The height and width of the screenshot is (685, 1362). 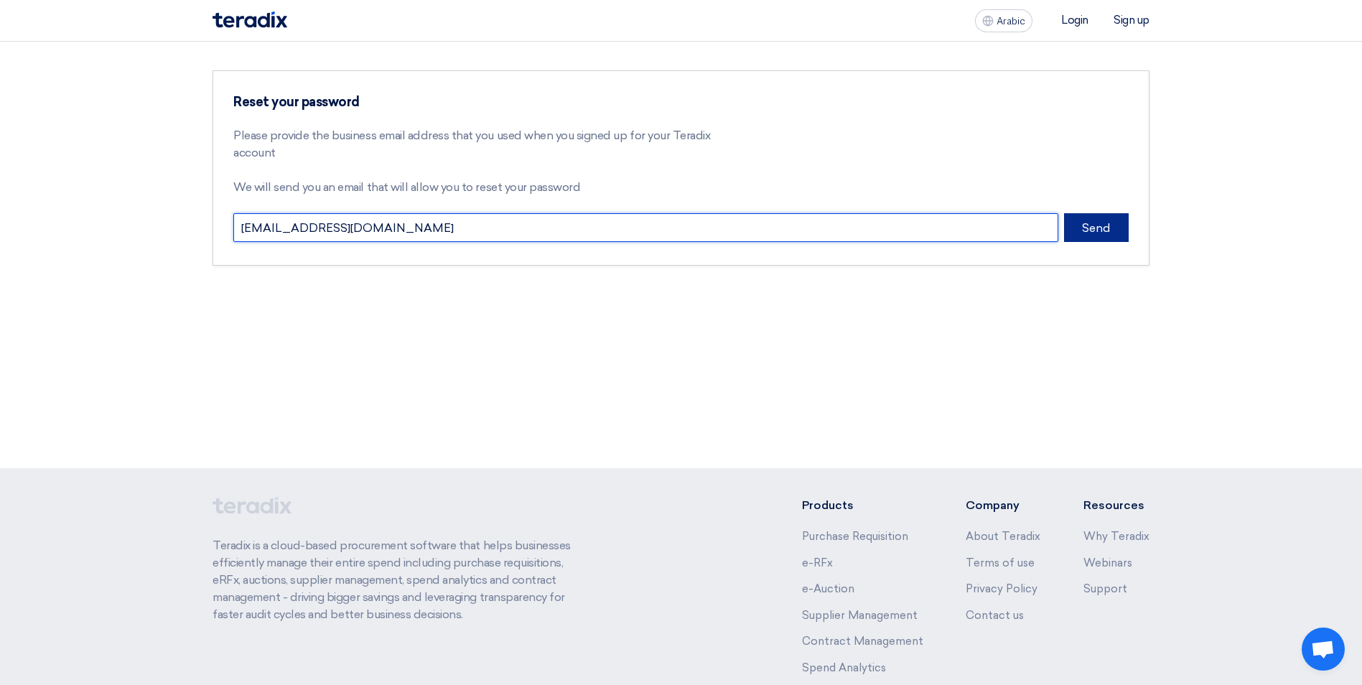 I want to click on button: Arabic, so click(x=1004, y=21).